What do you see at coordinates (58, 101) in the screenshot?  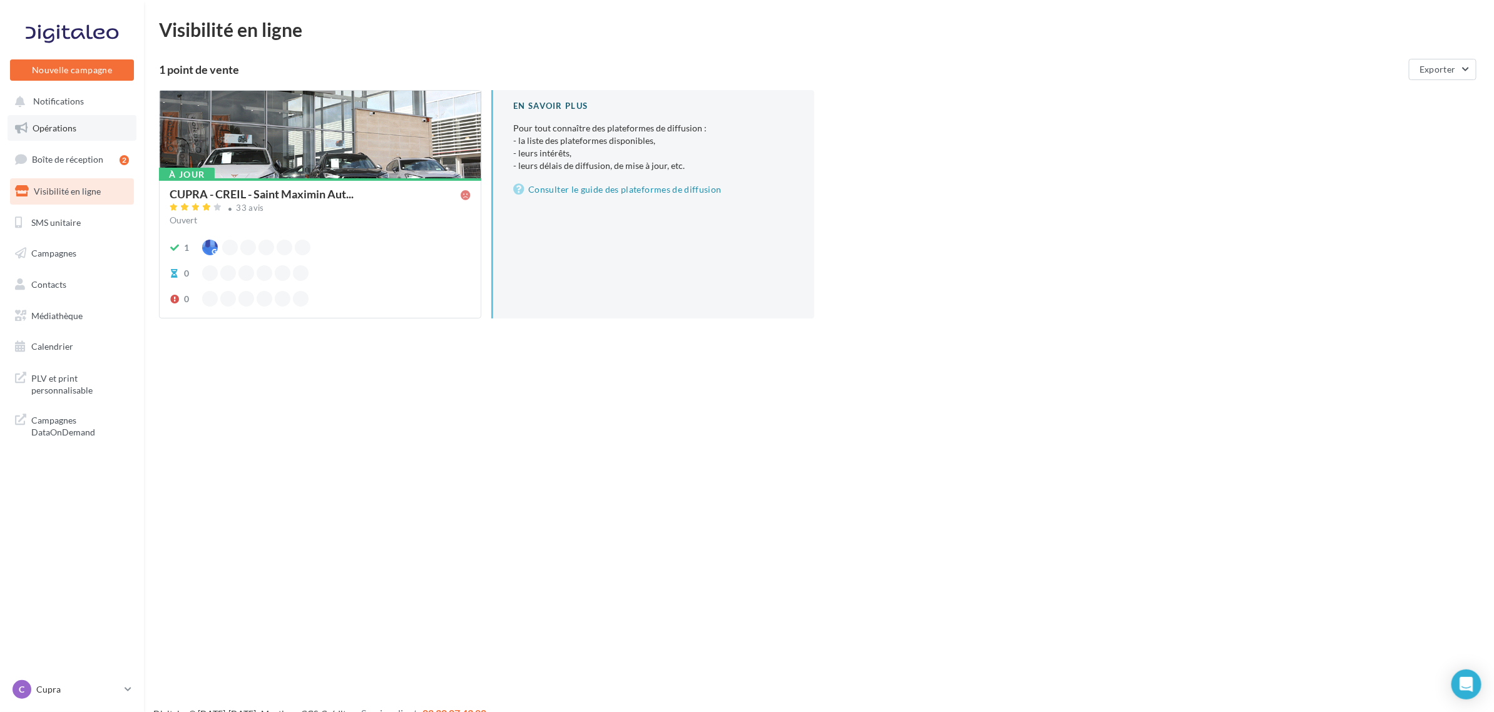 I see `span: Notifications` at bounding box center [58, 101].